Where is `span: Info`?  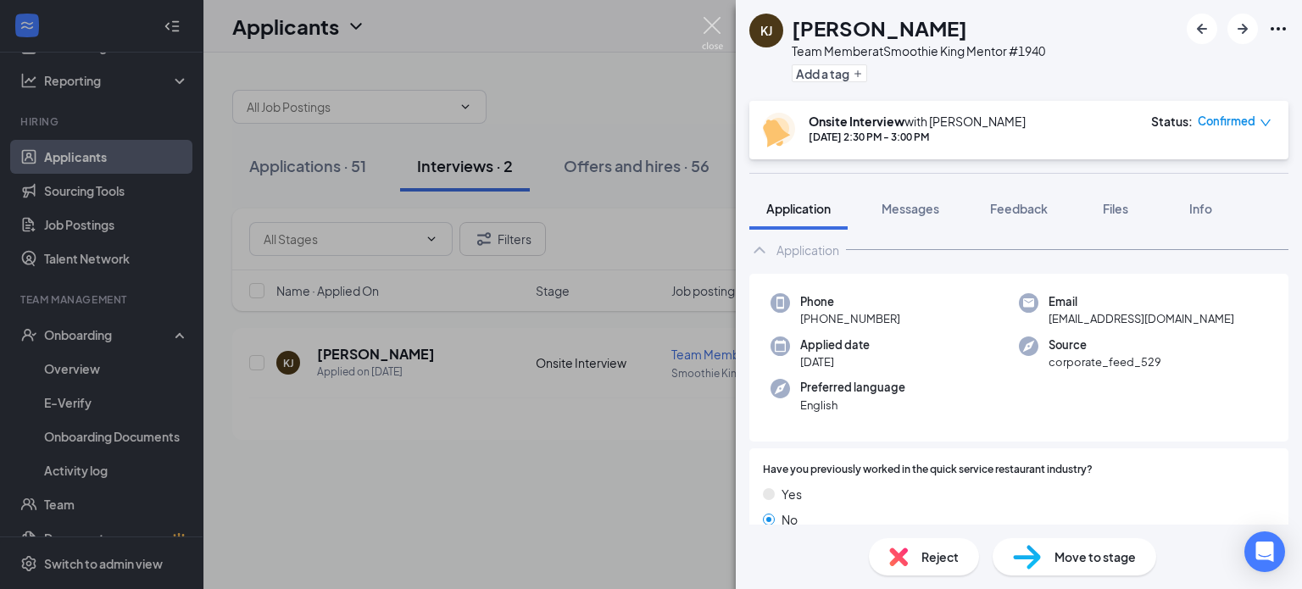
span: Info is located at coordinates (1200, 208).